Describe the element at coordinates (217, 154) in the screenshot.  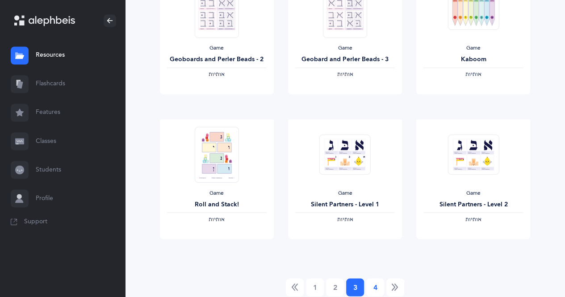
I see `img: Roll_and_Stack_thumbnail_1579803903.png` at that location.